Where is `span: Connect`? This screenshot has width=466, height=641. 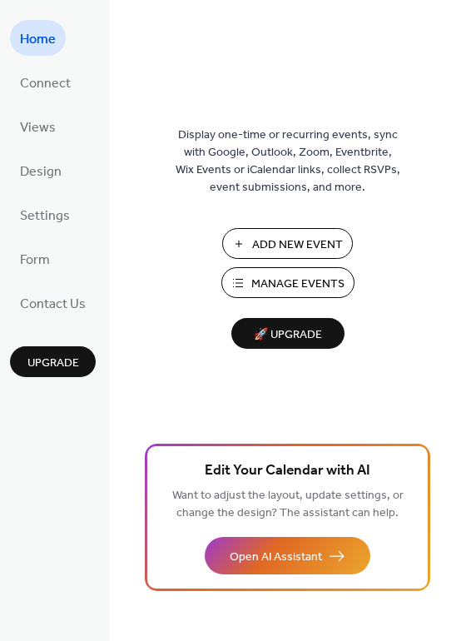
span: Connect is located at coordinates (45, 83).